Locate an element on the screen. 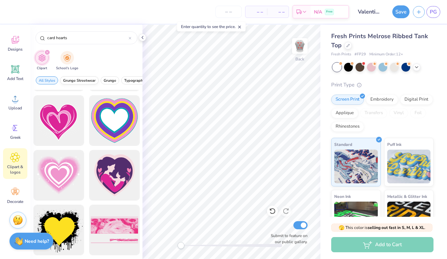 This screenshot has width=447, height=259. span: Neon Ink is located at coordinates (343, 196).